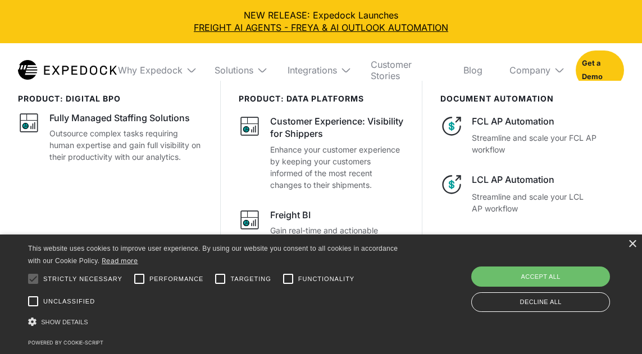 This screenshot has height=354, width=642. I want to click on div: Accept all, so click(540, 277).